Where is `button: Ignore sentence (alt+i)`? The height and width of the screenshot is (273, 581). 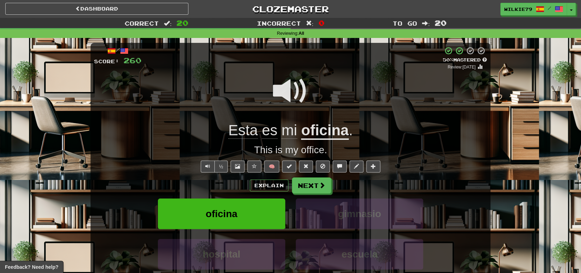 button: Ignore sentence (alt+i) is located at coordinates (323, 166).